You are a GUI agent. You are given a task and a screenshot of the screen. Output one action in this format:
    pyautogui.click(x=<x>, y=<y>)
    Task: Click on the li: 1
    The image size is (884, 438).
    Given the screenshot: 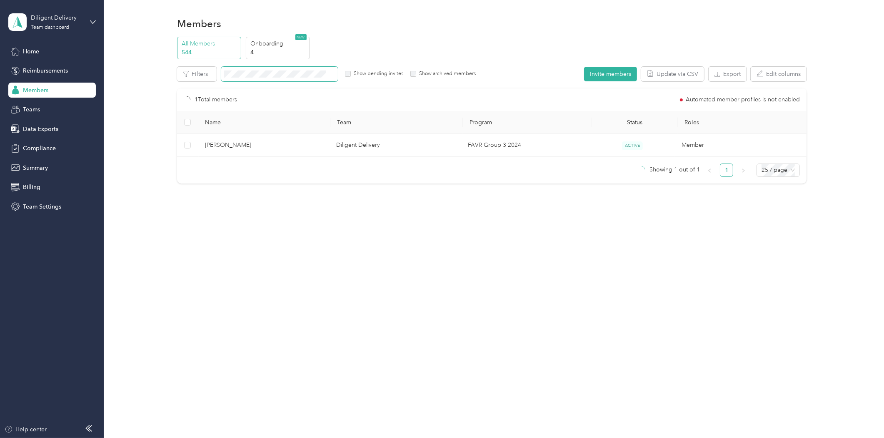 What is the action you would take?
    pyautogui.click(x=727, y=170)
    